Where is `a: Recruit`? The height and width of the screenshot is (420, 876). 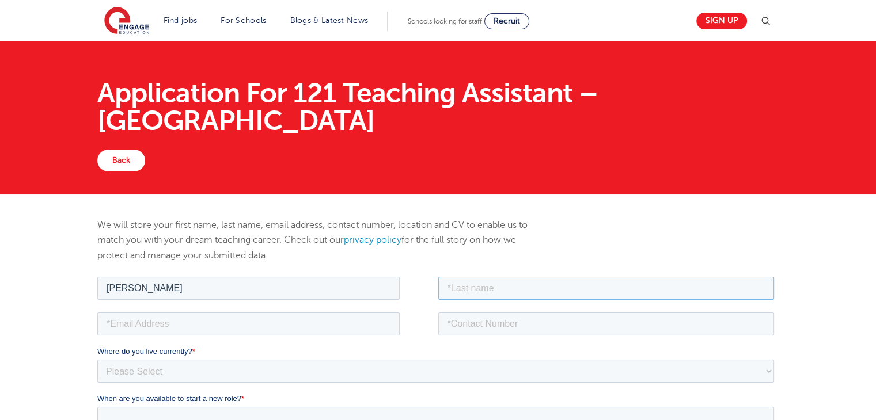 a: Recruit is located at coordinates (507, 21).